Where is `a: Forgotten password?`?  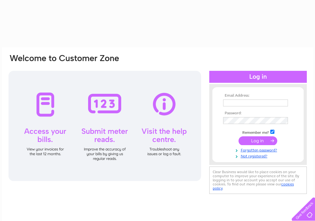 a: Forgotten password? is located at coordinates (259, 149).